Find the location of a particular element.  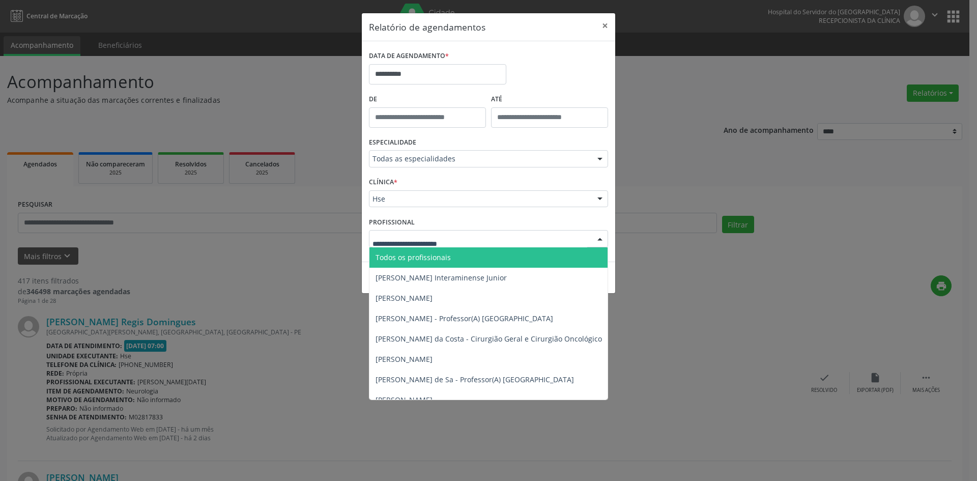

label: DATA DE AGENDAMENTO is located at coordinates (409, 56).